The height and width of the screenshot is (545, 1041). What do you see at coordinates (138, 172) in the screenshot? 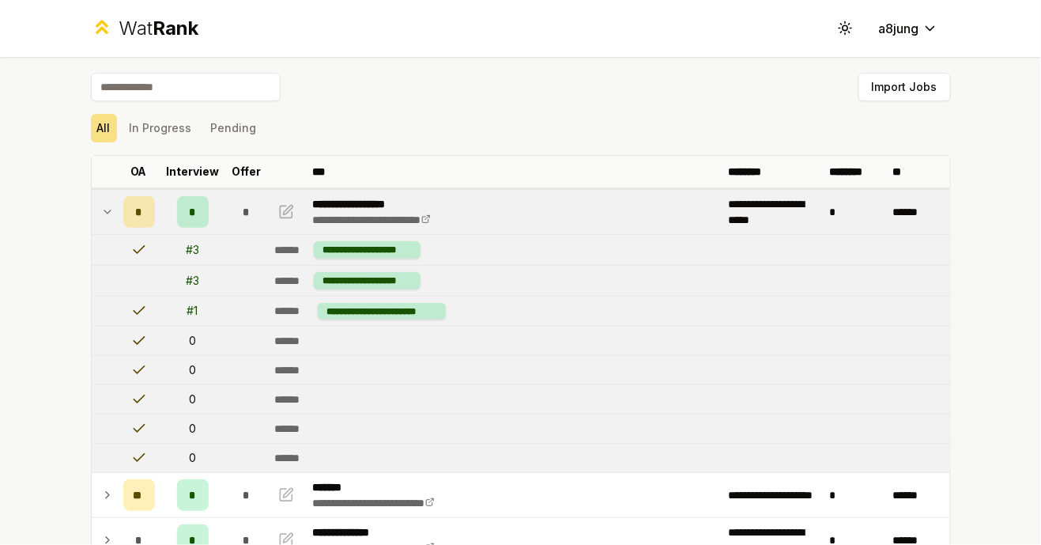
I see `p: OA` at bounding box center [138, 172].